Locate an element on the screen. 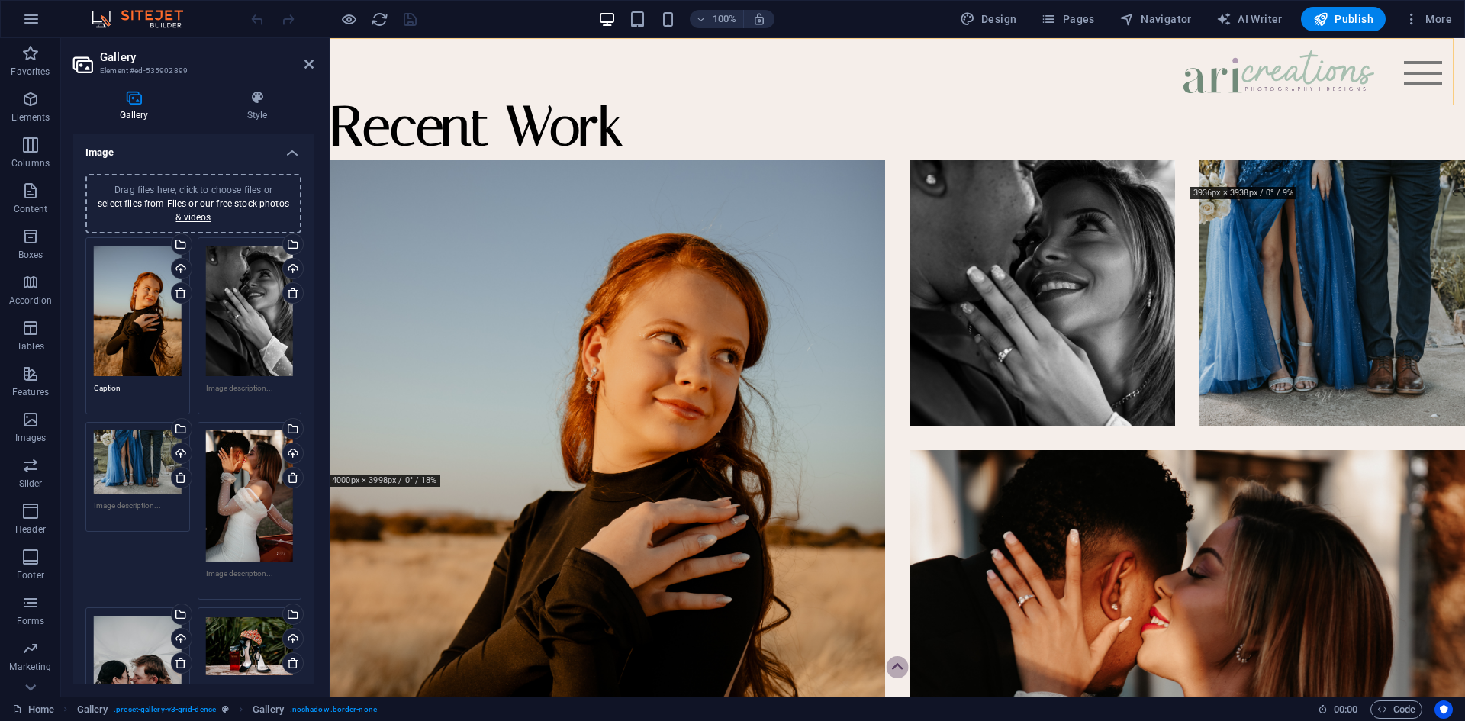 Image resolution: width=1465 pixels, height=721 pixels. p: Boxes is located at coordinates (31, 255).